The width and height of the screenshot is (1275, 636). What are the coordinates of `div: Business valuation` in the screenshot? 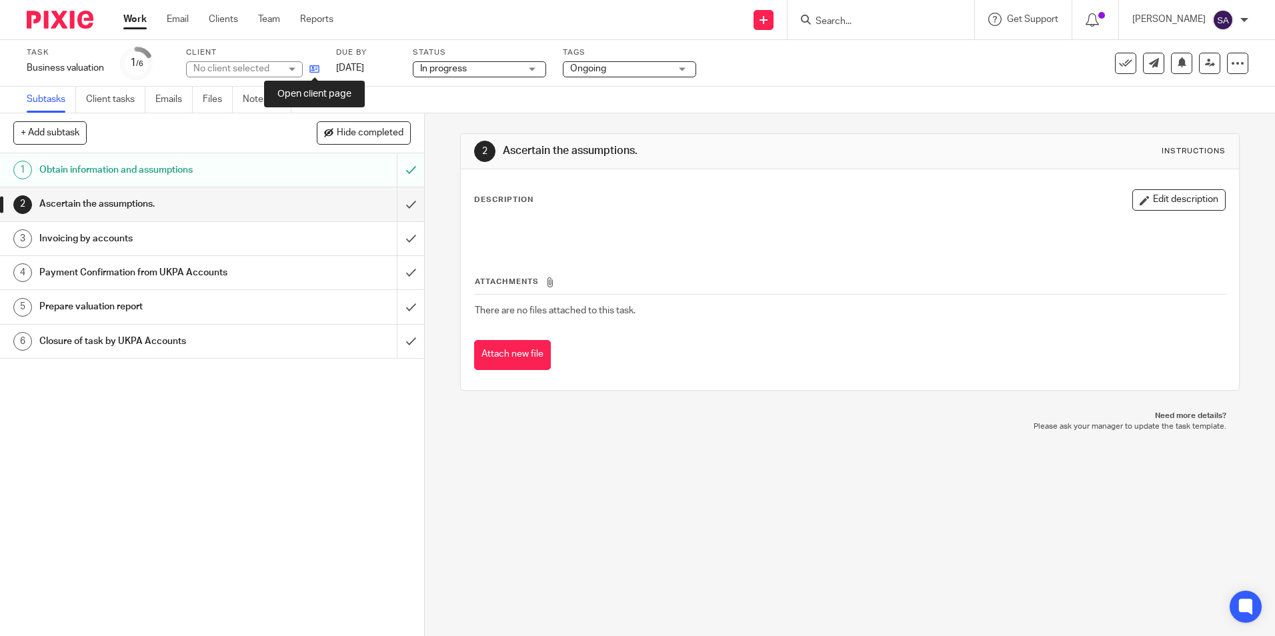 It's located at (65, 68).